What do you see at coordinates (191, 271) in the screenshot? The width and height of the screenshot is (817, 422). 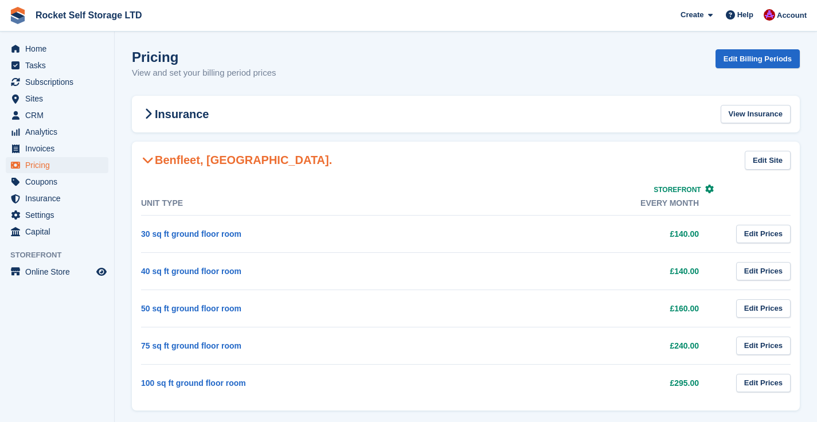 I see `a: 40 sq ft ground floor room` at bounding box center [191, 271].